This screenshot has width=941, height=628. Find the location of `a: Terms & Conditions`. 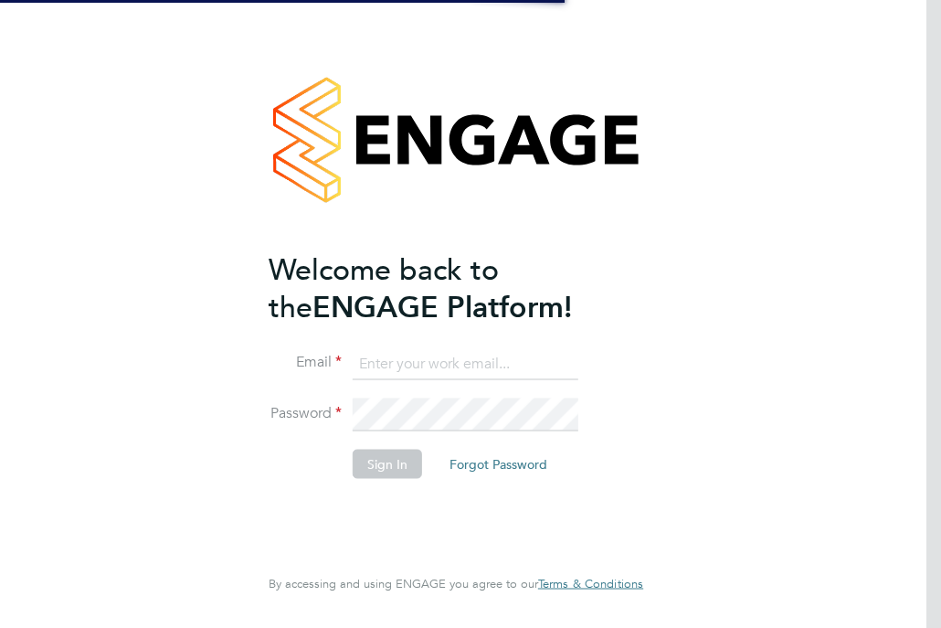

a: Terms & Conditions is located at coordinates (590, 584).